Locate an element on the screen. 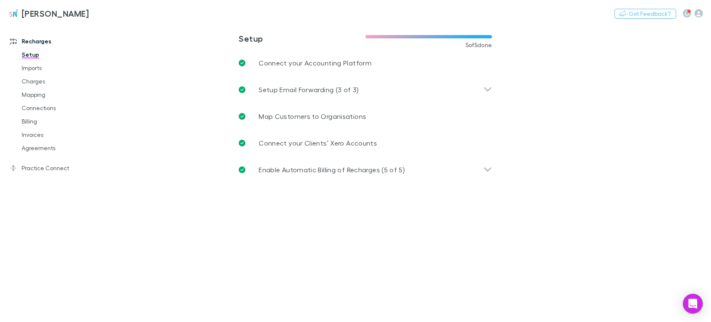  span: 5 of 5 done is located at coordinates (479, 45).